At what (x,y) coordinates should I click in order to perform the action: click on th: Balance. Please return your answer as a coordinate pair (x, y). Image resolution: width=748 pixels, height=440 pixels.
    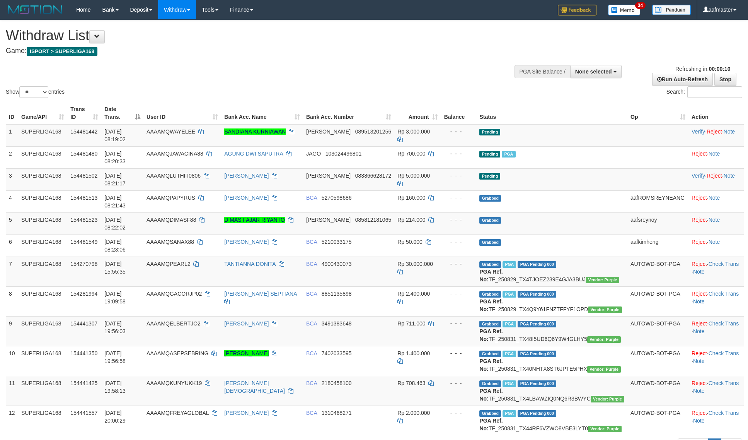
    Looking at the image, I should click on (459, 113).